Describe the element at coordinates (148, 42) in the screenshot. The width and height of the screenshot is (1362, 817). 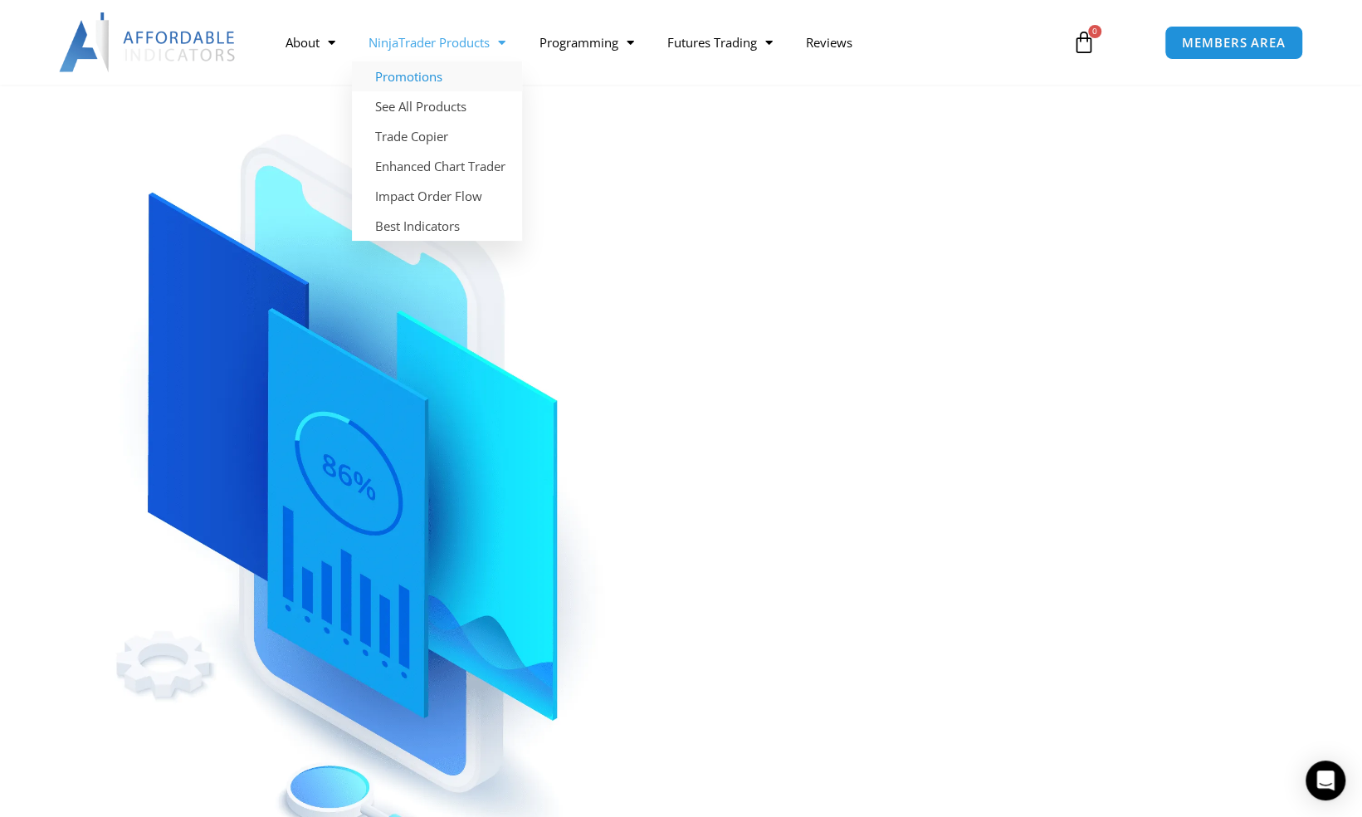
I see `img: LogoAI | Affordable Indicators – NinjaTrader` at that location.